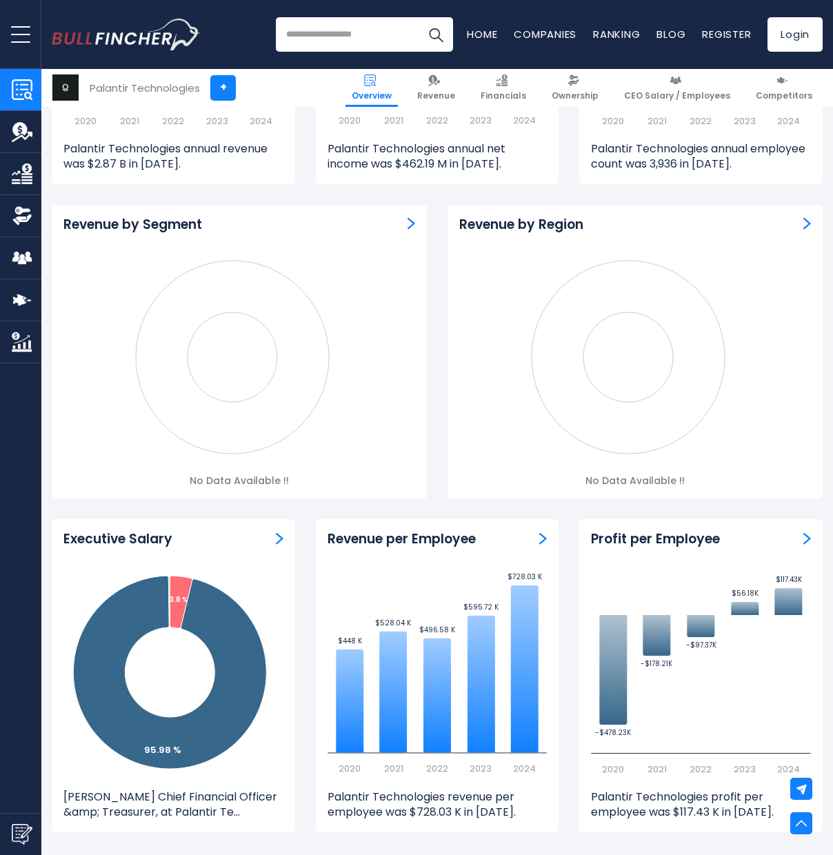 The image size is (833, 855). What do you see at coordinates (132, 225) in the screenshot?
I see `h3: Revenue by Segment` at bounding box center [132, 225].